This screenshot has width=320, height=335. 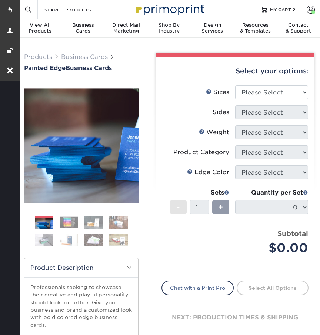 What do you see at coordinates (81, 145) in the screenshot?
I see `img: Painted Edge 01` at bounding box center [81, 145].